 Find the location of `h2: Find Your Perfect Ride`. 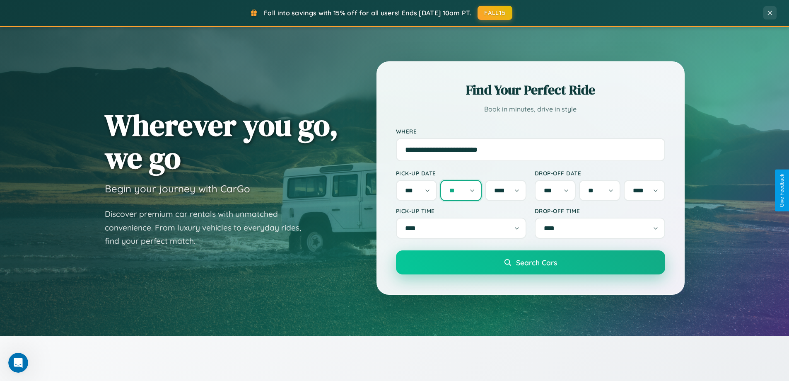

h2: Find Your Perfect Ride is located at coordinates (531, 90).